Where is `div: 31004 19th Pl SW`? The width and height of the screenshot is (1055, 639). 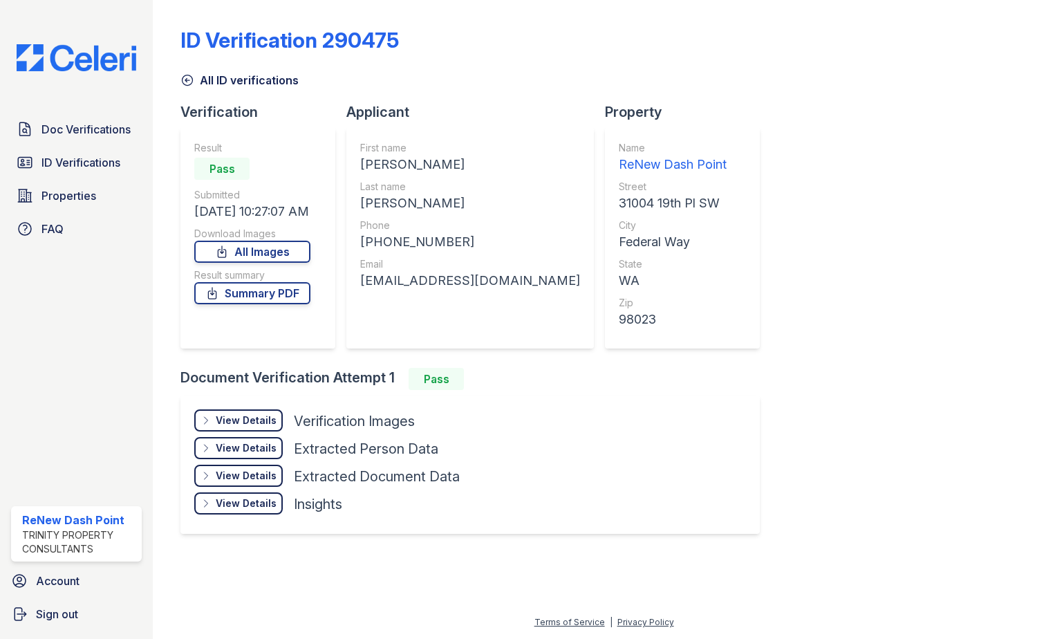 div: 31004 19th Pl SW is located at coordinates (673, 203).